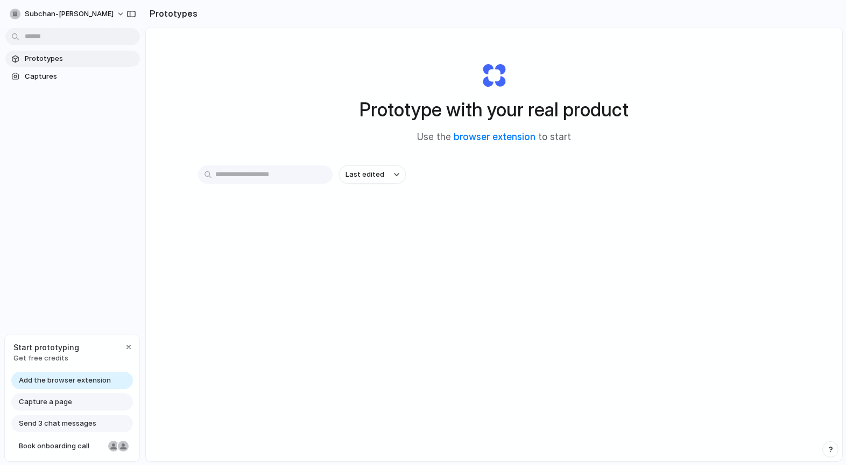 The height and width of the screenshot is (465, 846). Describe the element at coordinates (46, 347) in the screenshot. I see `span: Start prototyping` at that location.